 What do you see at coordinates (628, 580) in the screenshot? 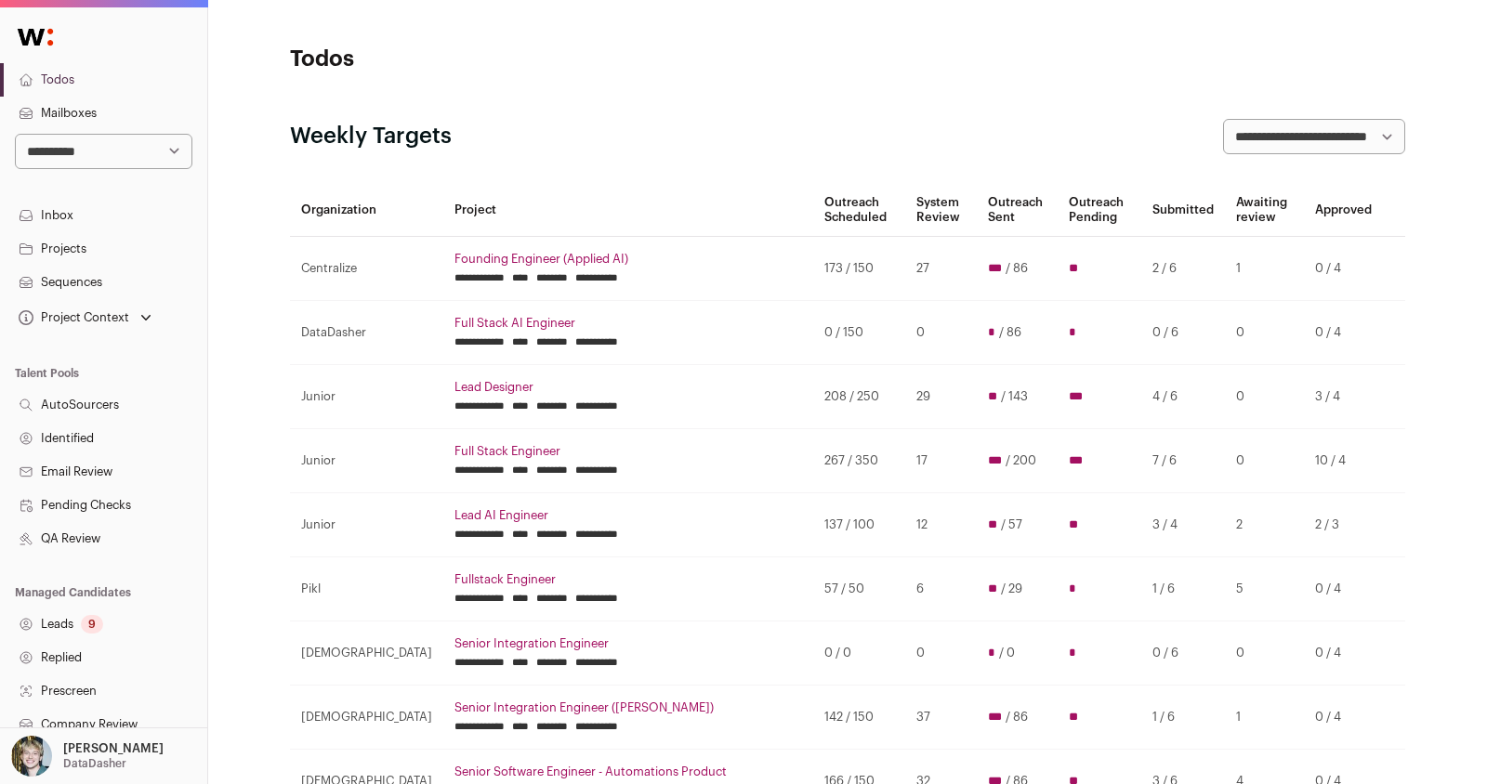
I see `a: Fullstack Engineer` at bounding box center [628, 580].